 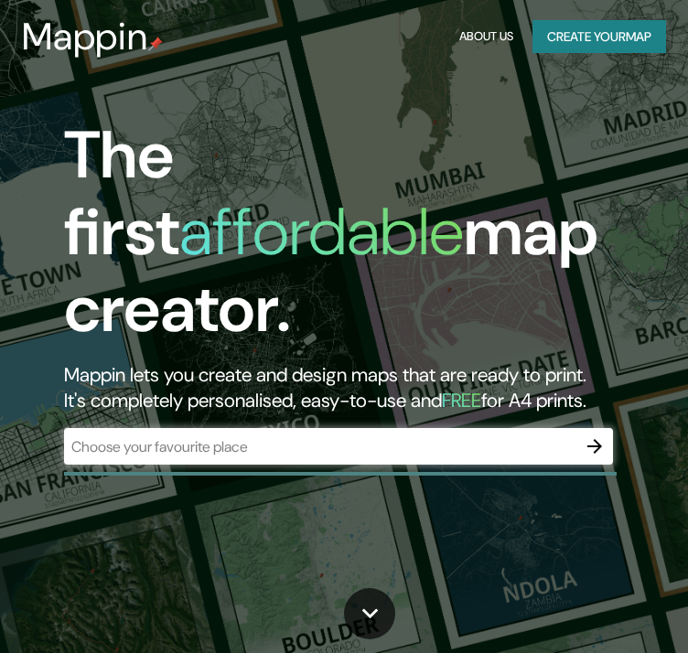 I want to click on img: mappin-pin, so click(x=155, y=44).